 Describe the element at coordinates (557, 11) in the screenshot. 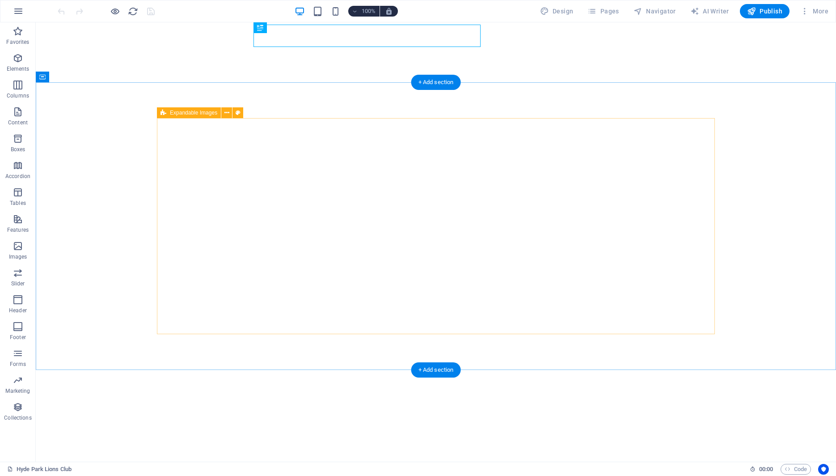

I see `button: Design` at that location.